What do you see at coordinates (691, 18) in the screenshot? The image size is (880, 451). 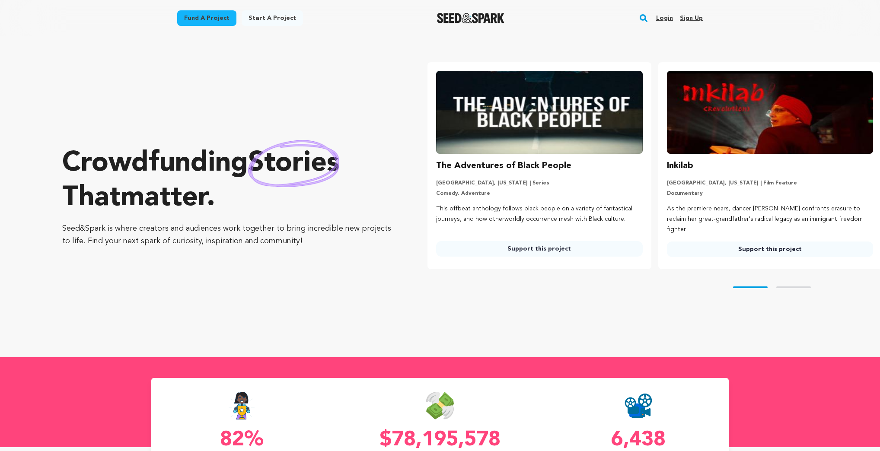 I see `a: Sign up` at bounding box center [691, 18].